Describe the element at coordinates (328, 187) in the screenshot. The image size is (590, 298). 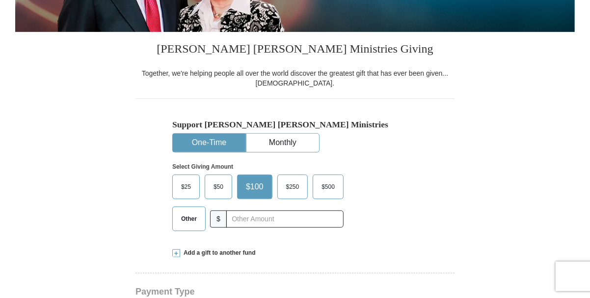
I see `span: $500` at that location.